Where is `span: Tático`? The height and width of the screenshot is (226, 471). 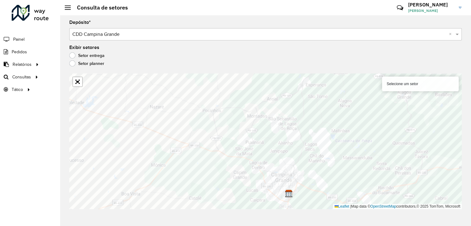
span: Tático is located at coordinates (17, 90).